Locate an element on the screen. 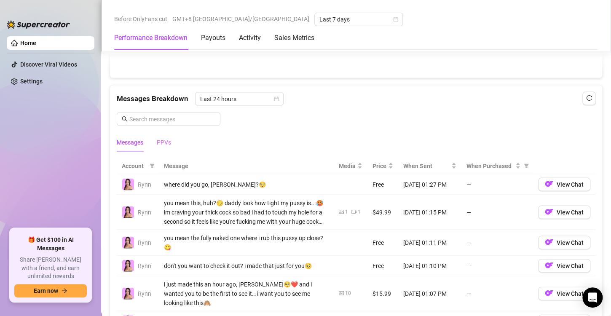 The height and width of the screenshot is (316, 611). button: Earn nowarrow-right is located at coordinates (51, 291).